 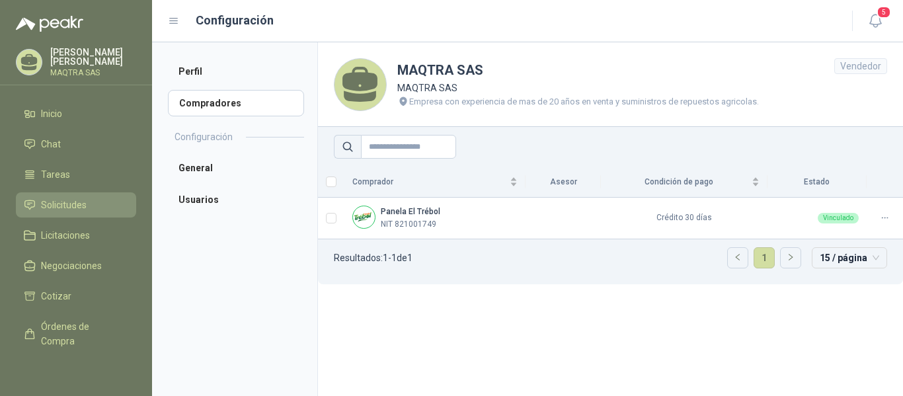 What do you see at coordinates (76, 175) in the screenshot?
I see `a: Tareas` at bounding box center [76, 175].